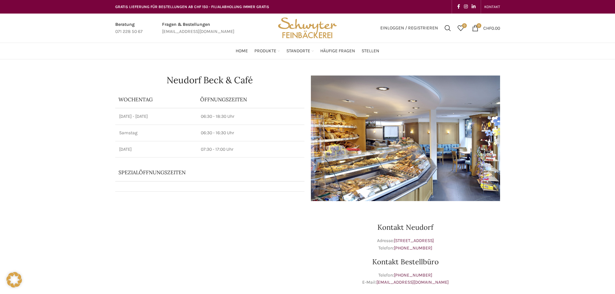 The height and width of the screenshot is (294, 615). I want to click on p: 07:30 - 17:00 Uhr, so click(250, 149).